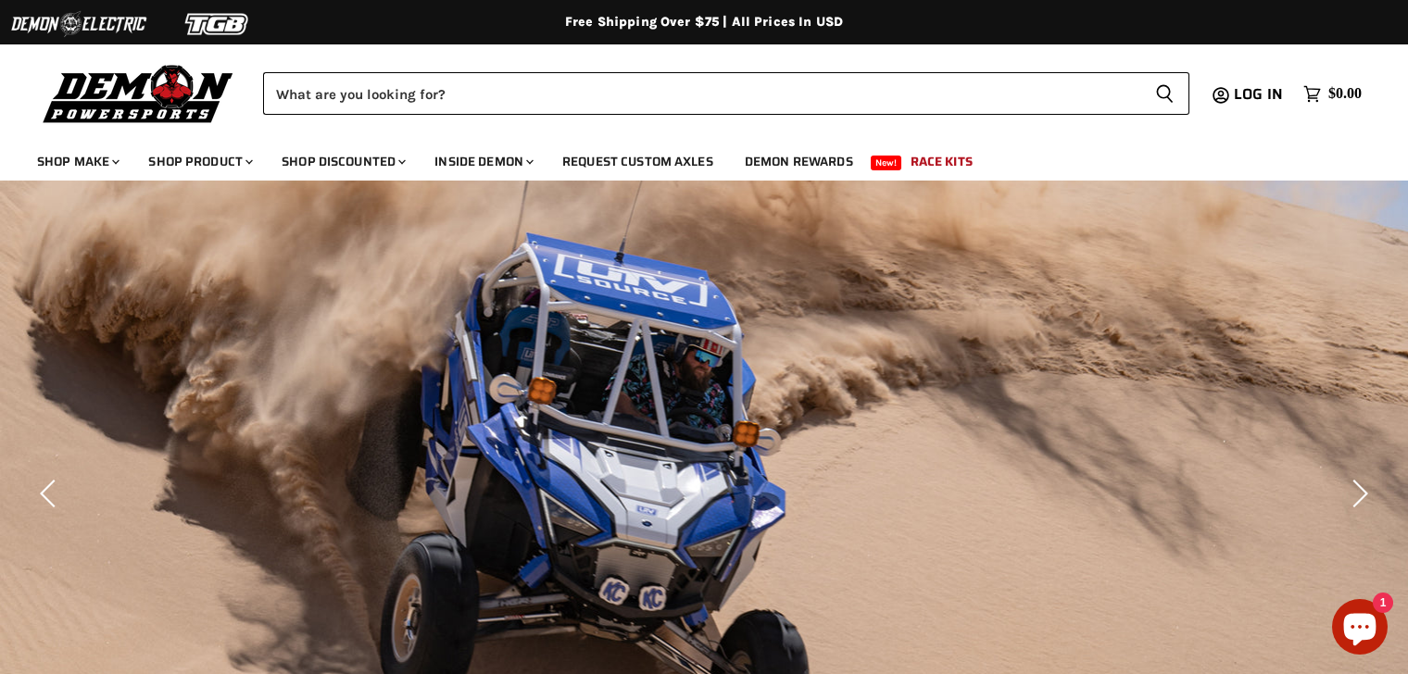 The height and width of the screenshot is (674, 1408). Describe the element at coordinates (51, 494) in the screenshot. I see `button: Previous` at that location.